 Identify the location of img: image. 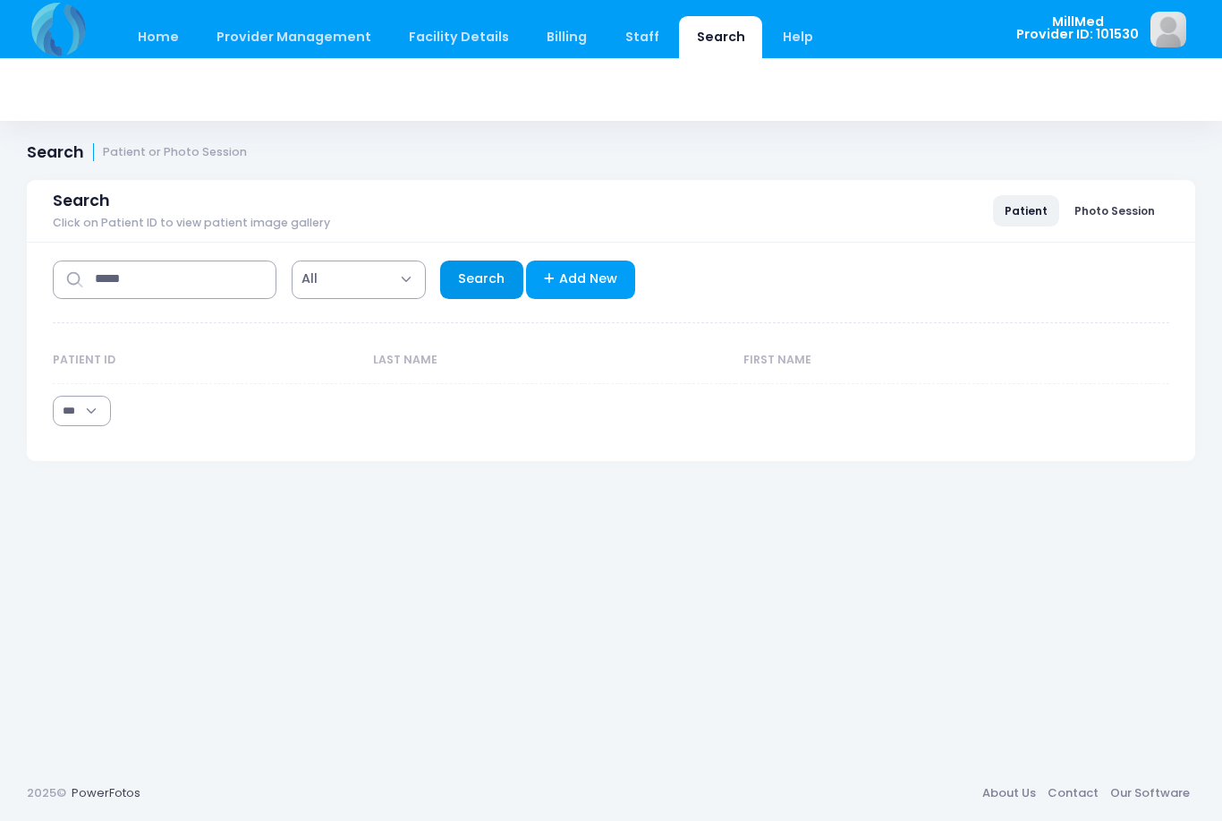
(1169, 30).